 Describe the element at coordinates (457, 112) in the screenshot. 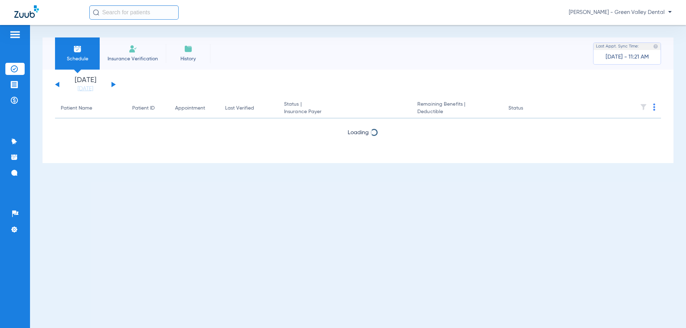

I see `span: Deductible` at that location.